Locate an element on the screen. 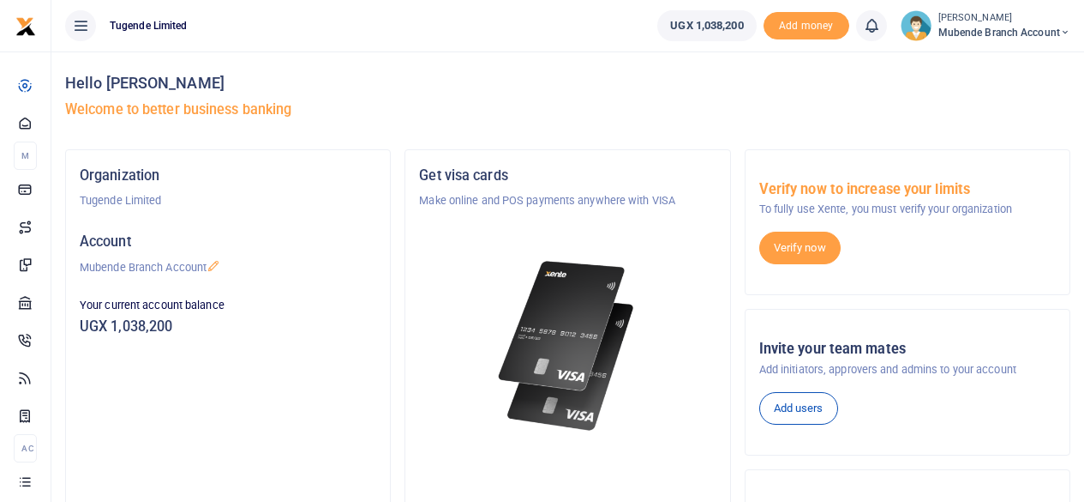 The image size is (1084, 502). h5: Verify now to increase your limits is located at coordinates (908, 189).